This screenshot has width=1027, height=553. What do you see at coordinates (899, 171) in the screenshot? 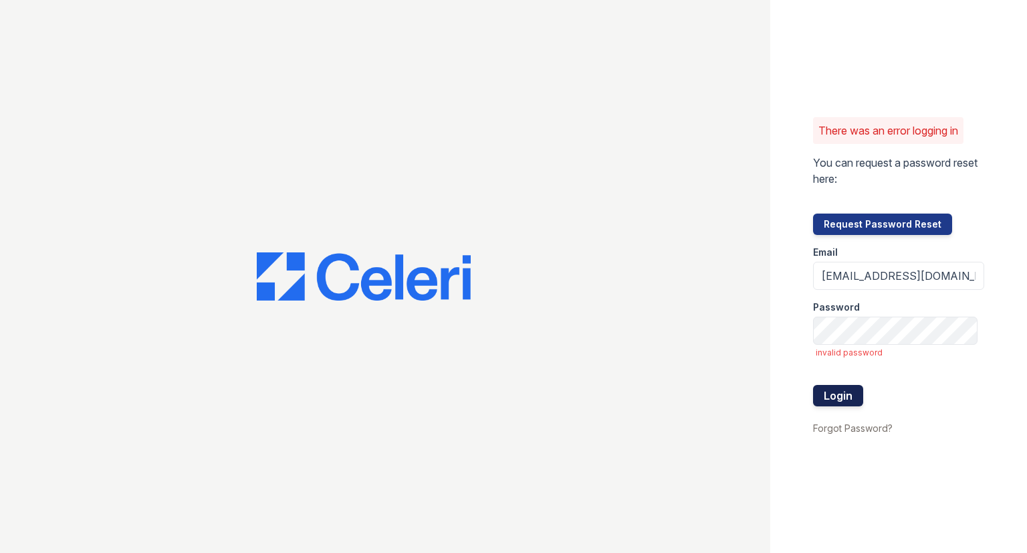
I see `p: You can request a password reset here:` at bounding box center [899, 171].